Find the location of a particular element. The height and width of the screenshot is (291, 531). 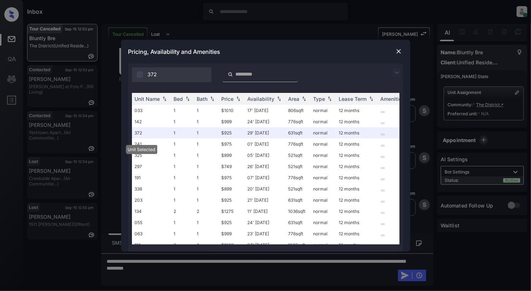

td: 806 sqft is located at coordinates (298, 110).